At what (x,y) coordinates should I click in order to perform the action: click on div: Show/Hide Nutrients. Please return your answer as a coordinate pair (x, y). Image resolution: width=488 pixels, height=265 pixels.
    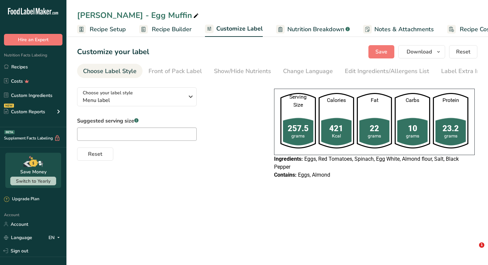
    Looking at the image, I should click on (243, 71).